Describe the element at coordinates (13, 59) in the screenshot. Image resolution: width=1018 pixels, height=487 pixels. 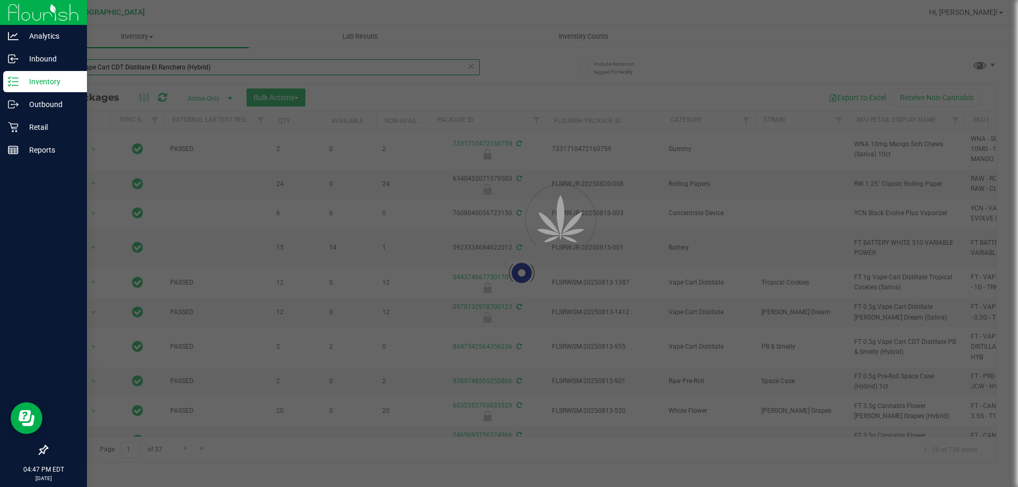
I see `inline-svg: Inbound` at that location.